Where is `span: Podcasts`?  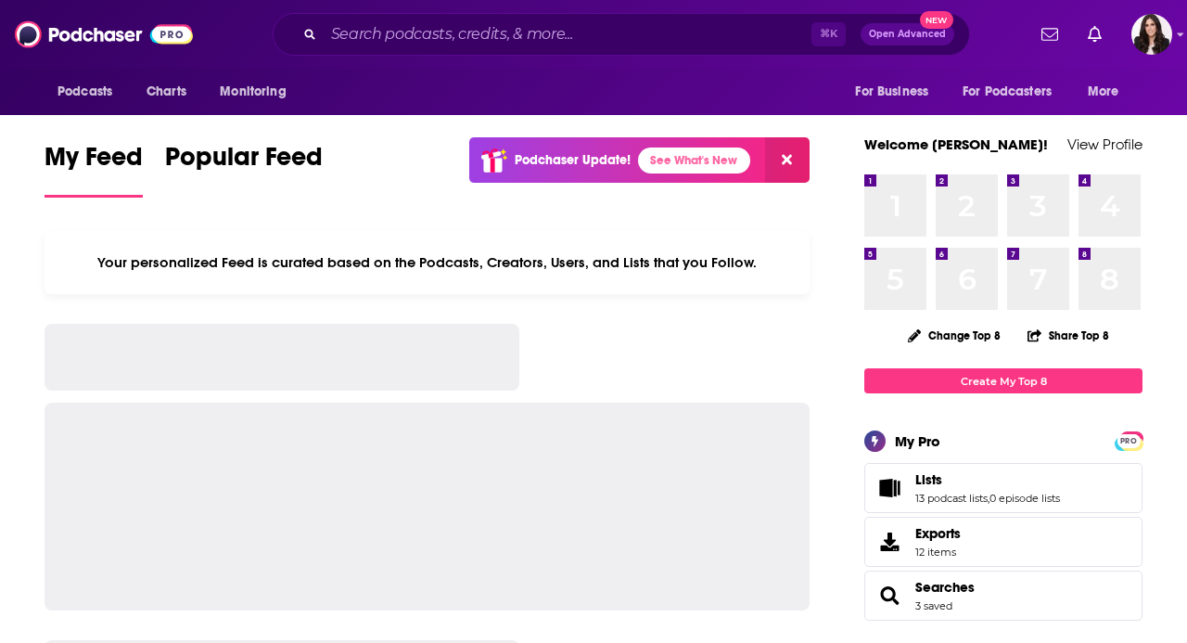
span: Podcasts is located at coordinates (84, 92).